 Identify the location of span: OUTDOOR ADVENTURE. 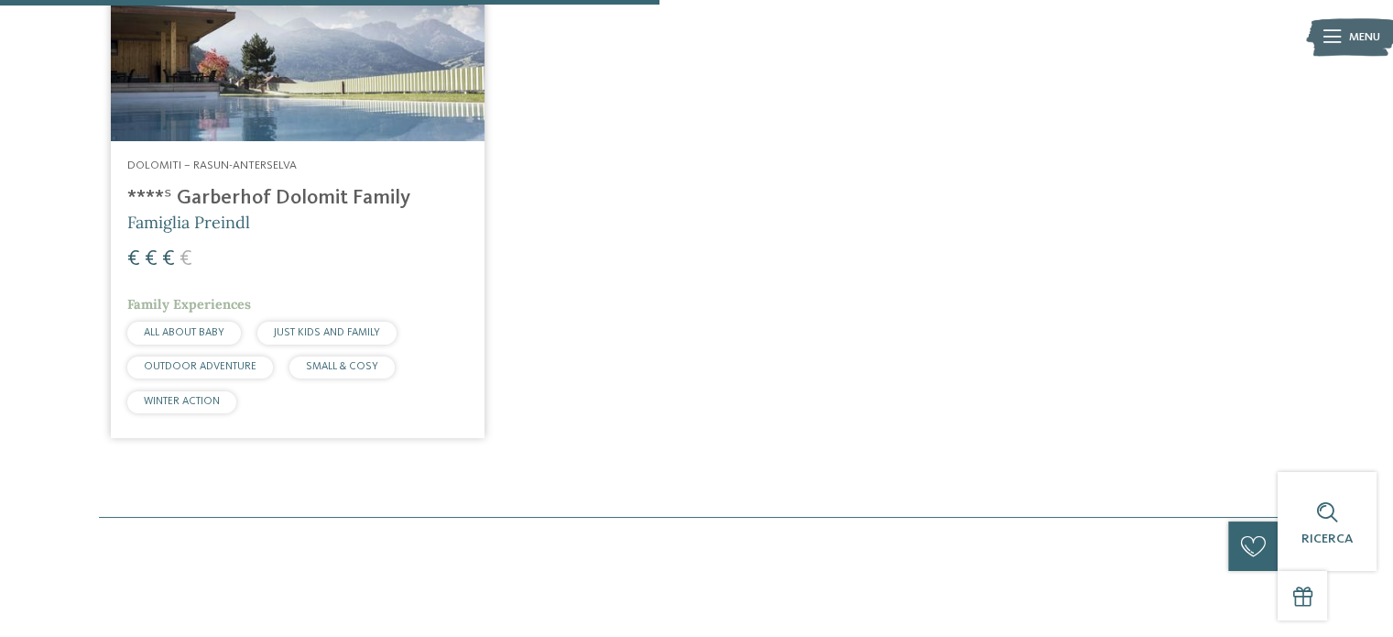
(200, 366).